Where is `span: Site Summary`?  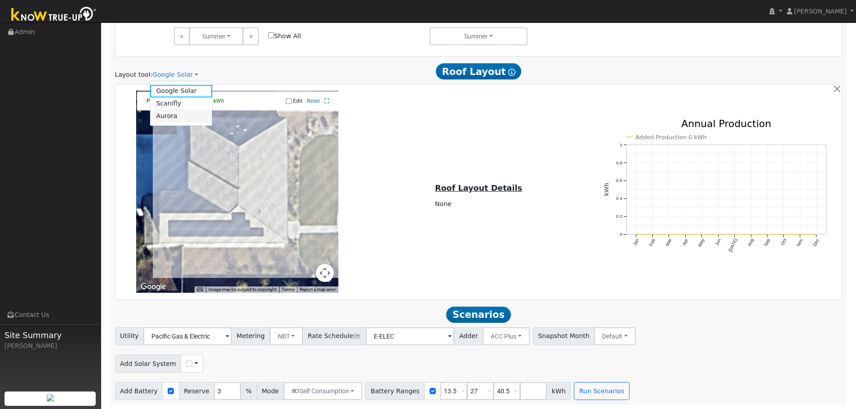 span: Site Summary is located at coordinates (50, 335).